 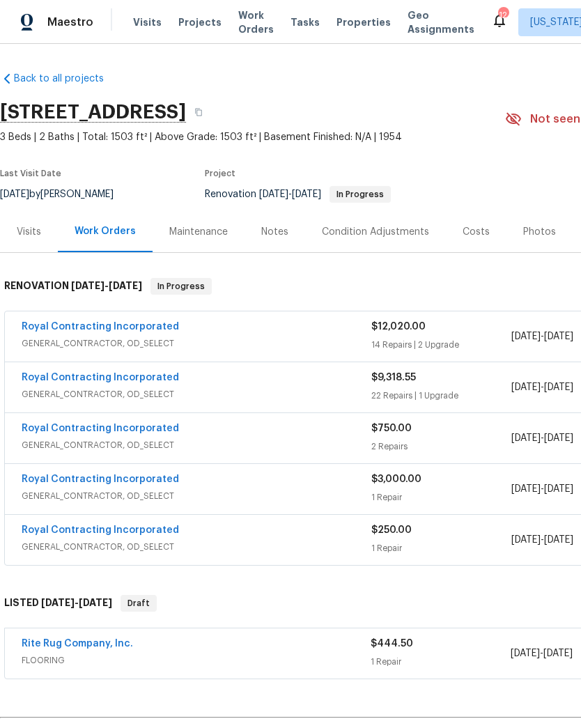 I want to click on div: Maintenance, so click(x=199, y=232).